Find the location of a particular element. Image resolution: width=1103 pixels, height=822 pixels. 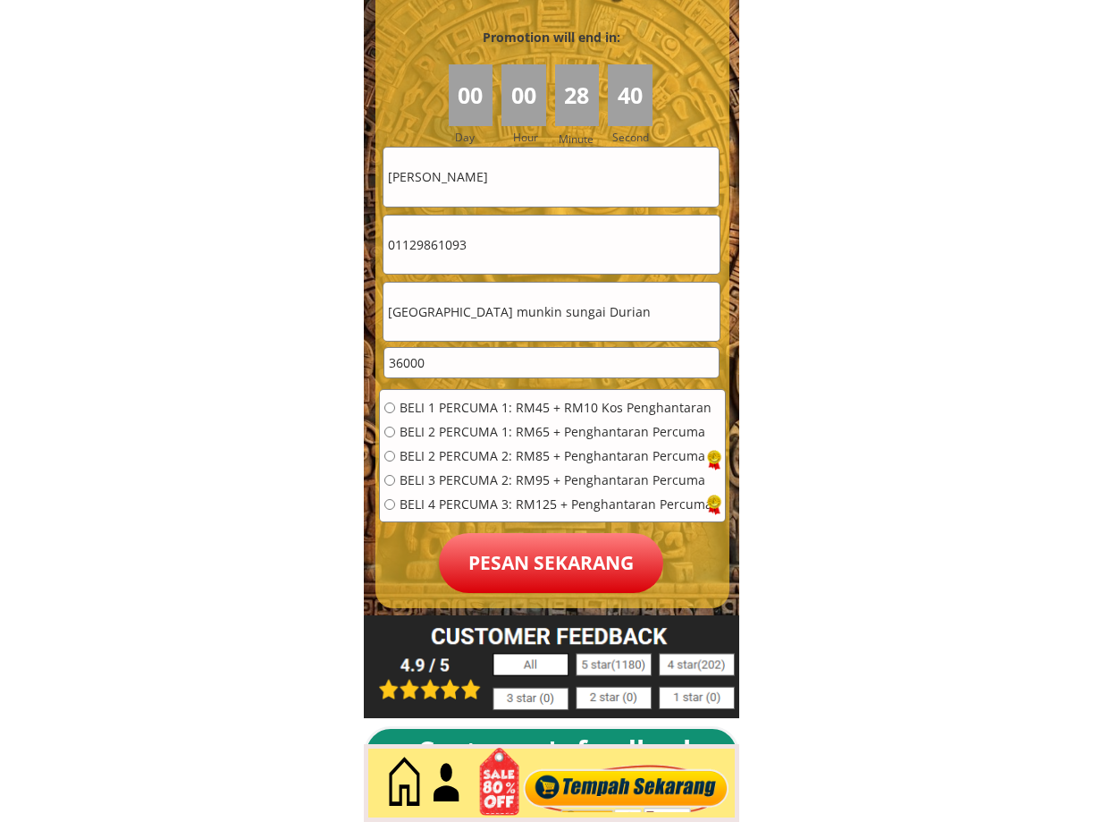

input: Telefon is located at coordinates (551, 244).